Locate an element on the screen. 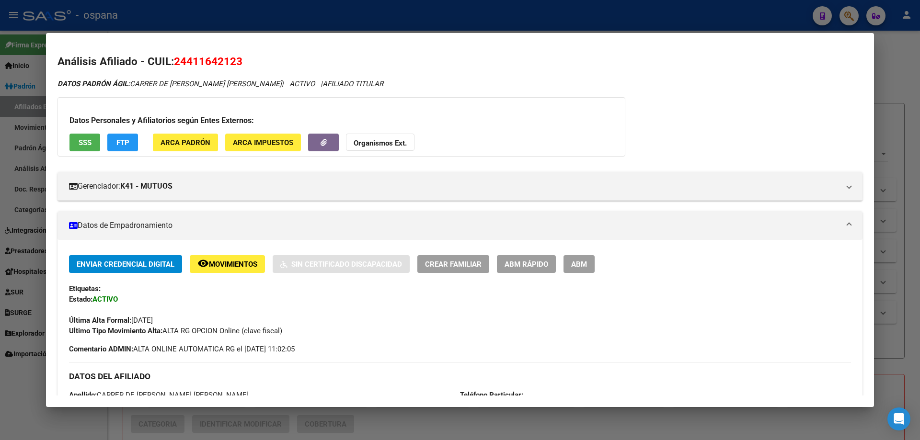 This screenshot has height=440, width=920. h2: Análisis Afiliado - CUIL: is located at coordinates (460, 62).